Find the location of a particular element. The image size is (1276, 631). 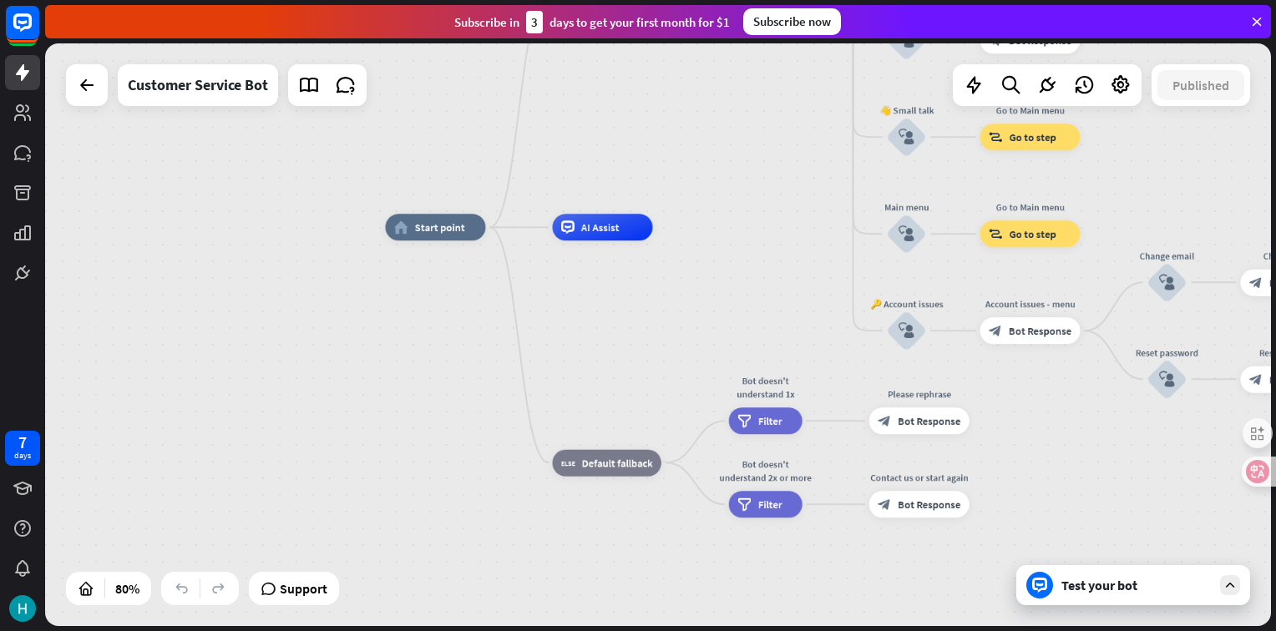

div: Change email is located at coordinates (1167, 256).